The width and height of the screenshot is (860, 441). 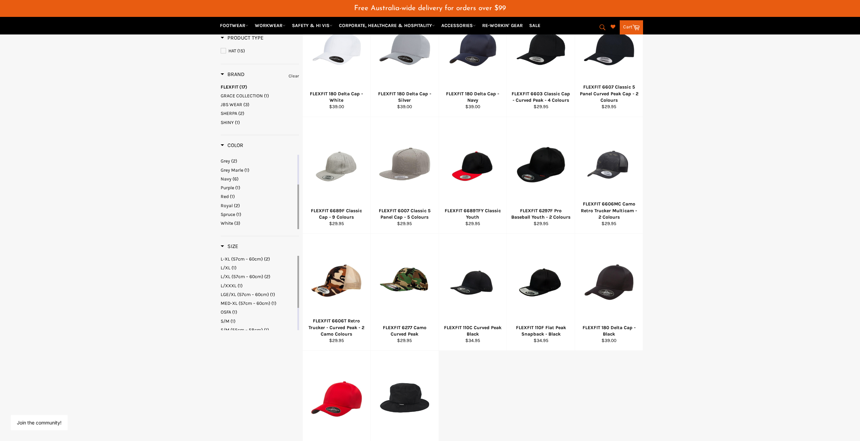 What do you see at coordinates (336, 214) in the screenshot?
I see `div: FLEXFIT 6689F Classic Cap - 9 Colours` at bounding box center [336, 214].